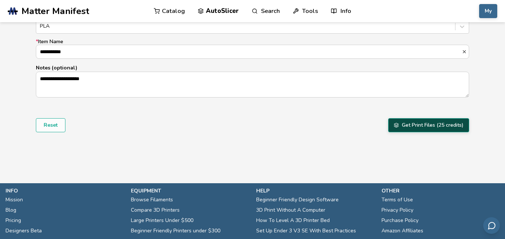  I want to click on a: How To Level A 3D Printer Bed, so click(293, 221).